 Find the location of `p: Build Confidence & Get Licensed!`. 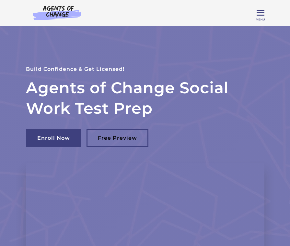

p: Build Confidence & Get Licensed! is located at coordinates (145, 69).